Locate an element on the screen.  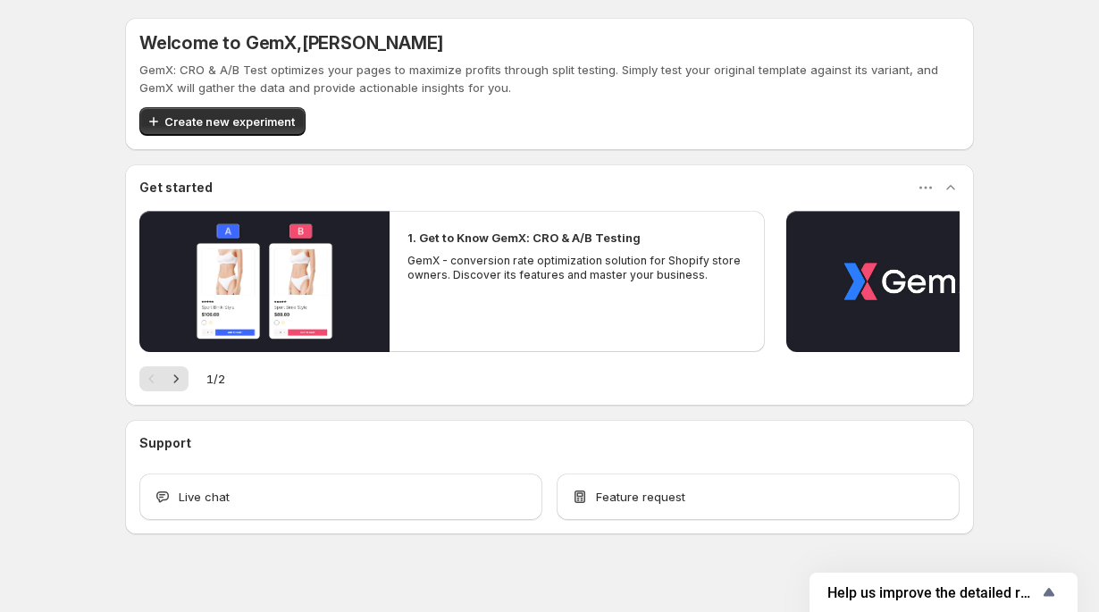
h3: Get started is located at coordinates (176, 188).